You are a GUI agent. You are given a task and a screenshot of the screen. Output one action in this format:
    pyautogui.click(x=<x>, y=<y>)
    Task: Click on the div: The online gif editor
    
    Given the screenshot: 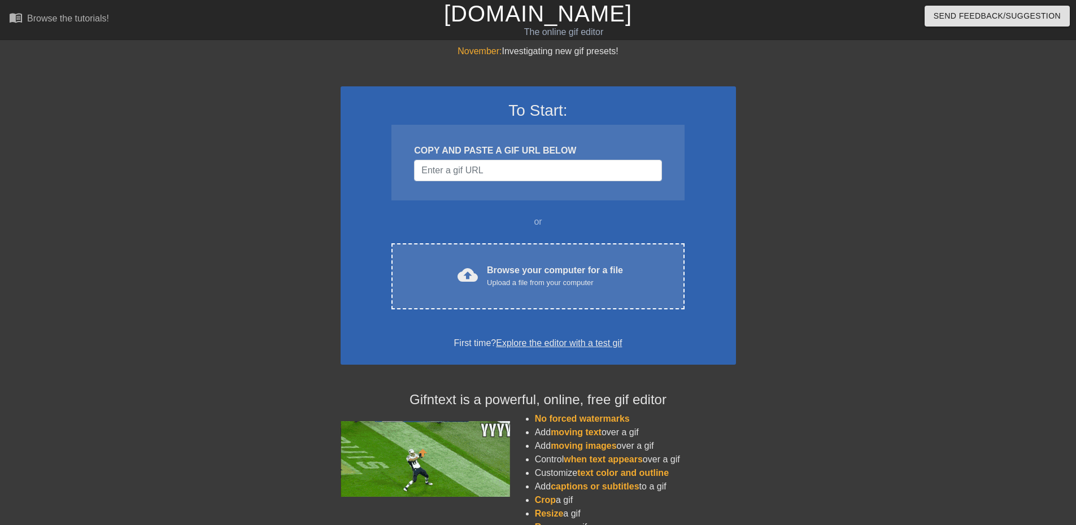 What is the action you would take?
    pyautogui.click(x=563, y=32)
    